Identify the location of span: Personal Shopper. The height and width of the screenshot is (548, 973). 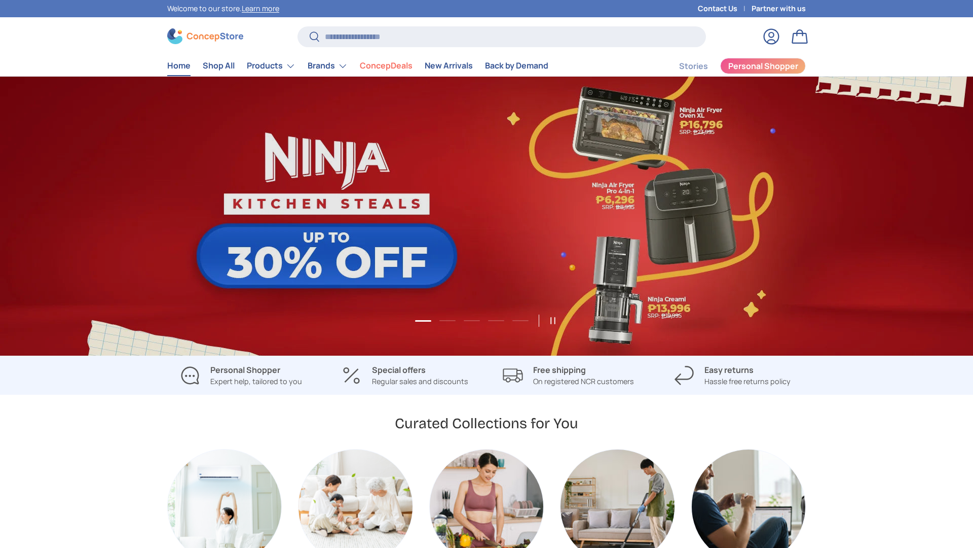
(763, 66).